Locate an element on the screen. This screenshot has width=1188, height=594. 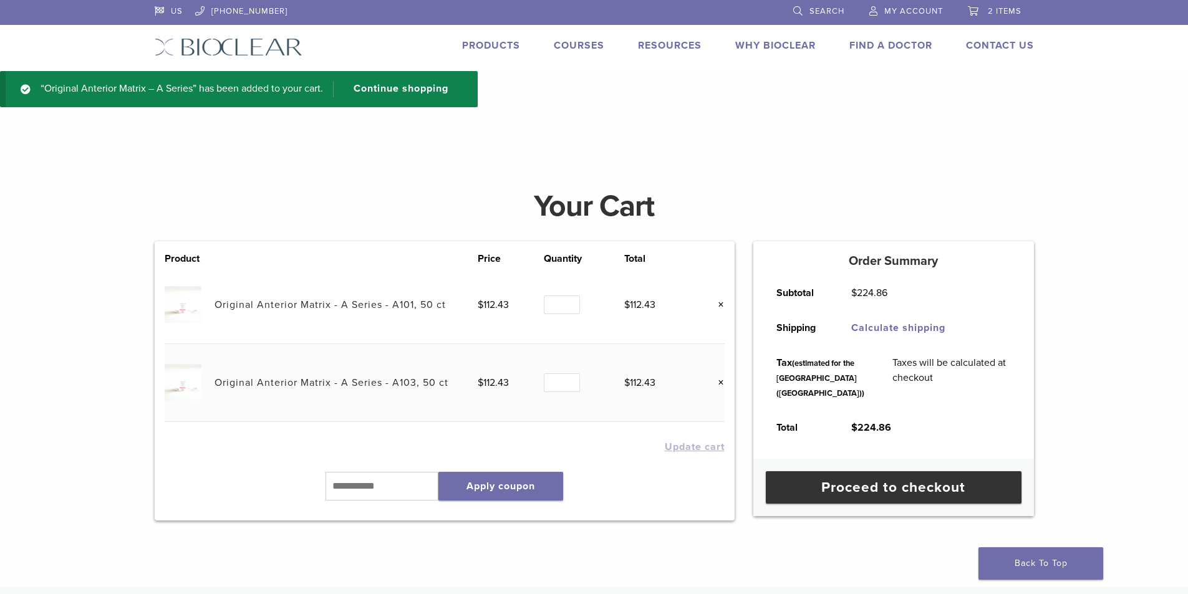
a: Why Bioclear is located at coordinates (775, 46).